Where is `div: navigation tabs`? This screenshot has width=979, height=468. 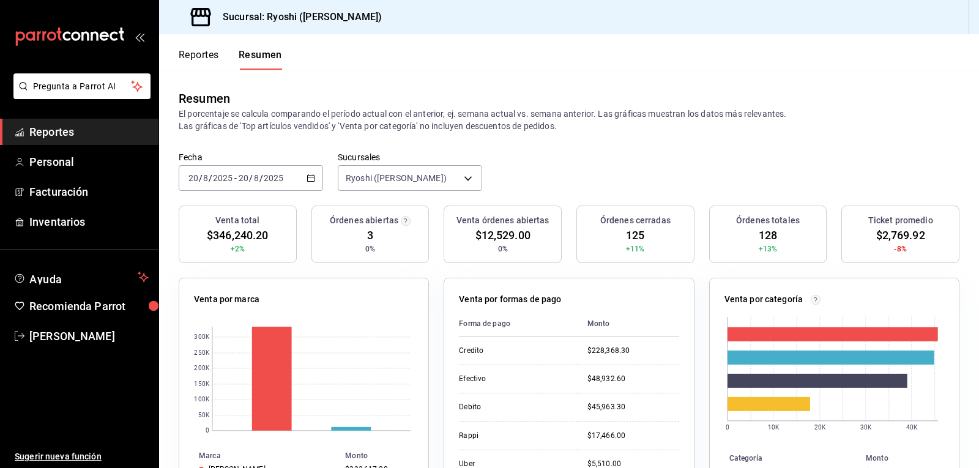
div: navigation tabs is located at coordinates (230, 59).